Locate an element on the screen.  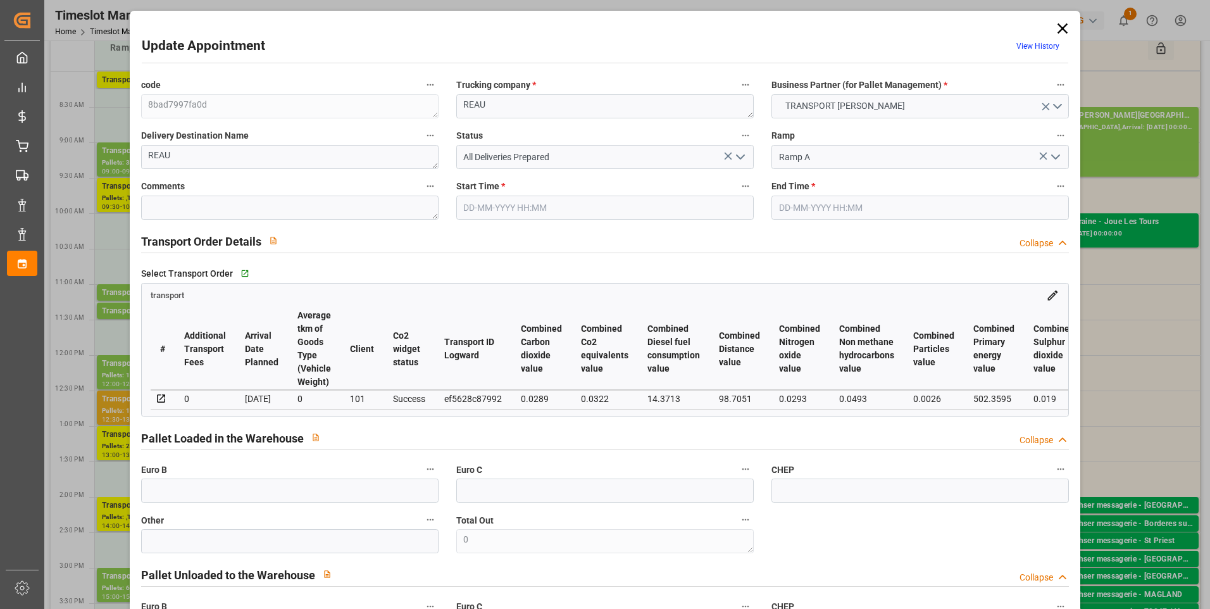
h2: Update Appointment is located at coordinates (203, 46).